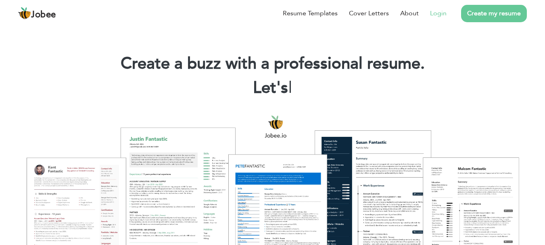 This screenshot has height=245, width=545. Describe the element at coordinates (25, 13) in the screenshot. I see `img: jobee.io` at that location.